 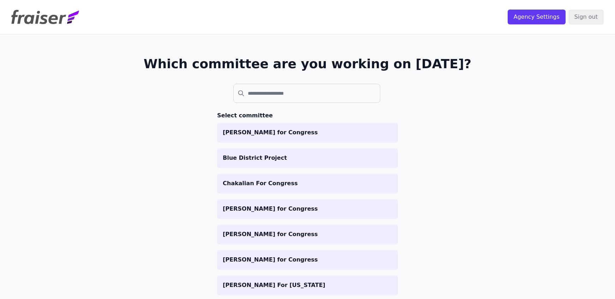 What do you see at coordinates (45, 17) in the screenshot?
I see `img: Fraiser Logo` at bounding box center [45, 17].